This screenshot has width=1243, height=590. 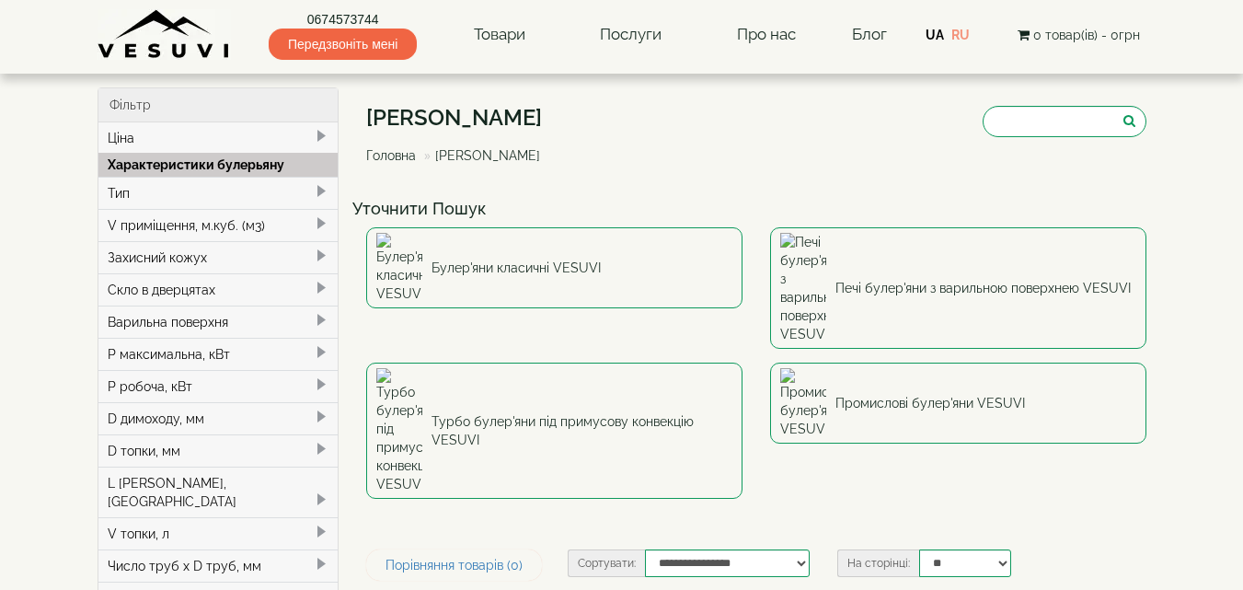 What do you see at coordinates (218, 138) in the screenshot?
I see `div: Ціна` at bounding box center [218, 138].